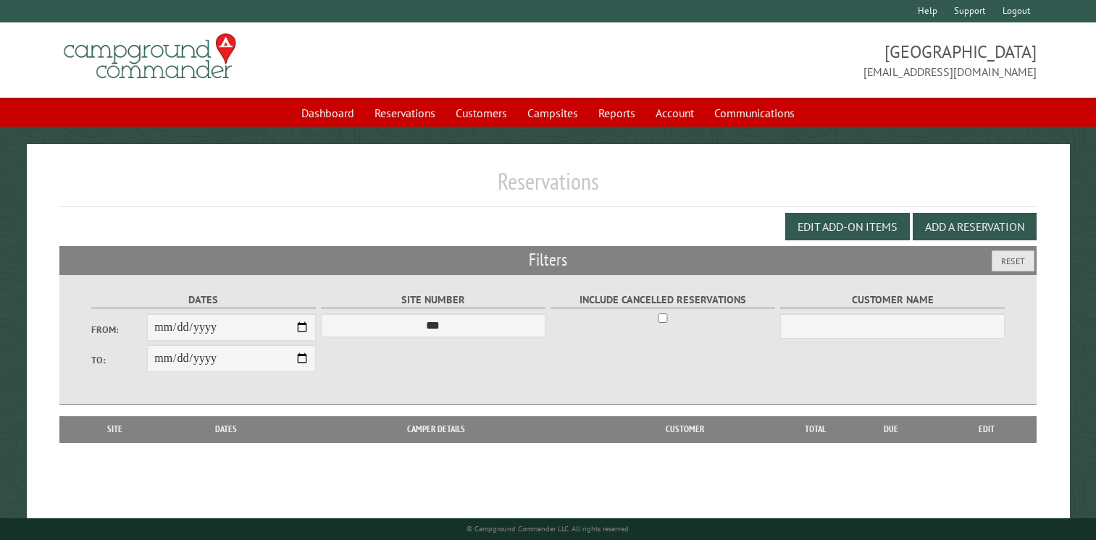 The width and height of the screenshot is (1096, 540). I want to click on label: Dates, so click(204, 300).